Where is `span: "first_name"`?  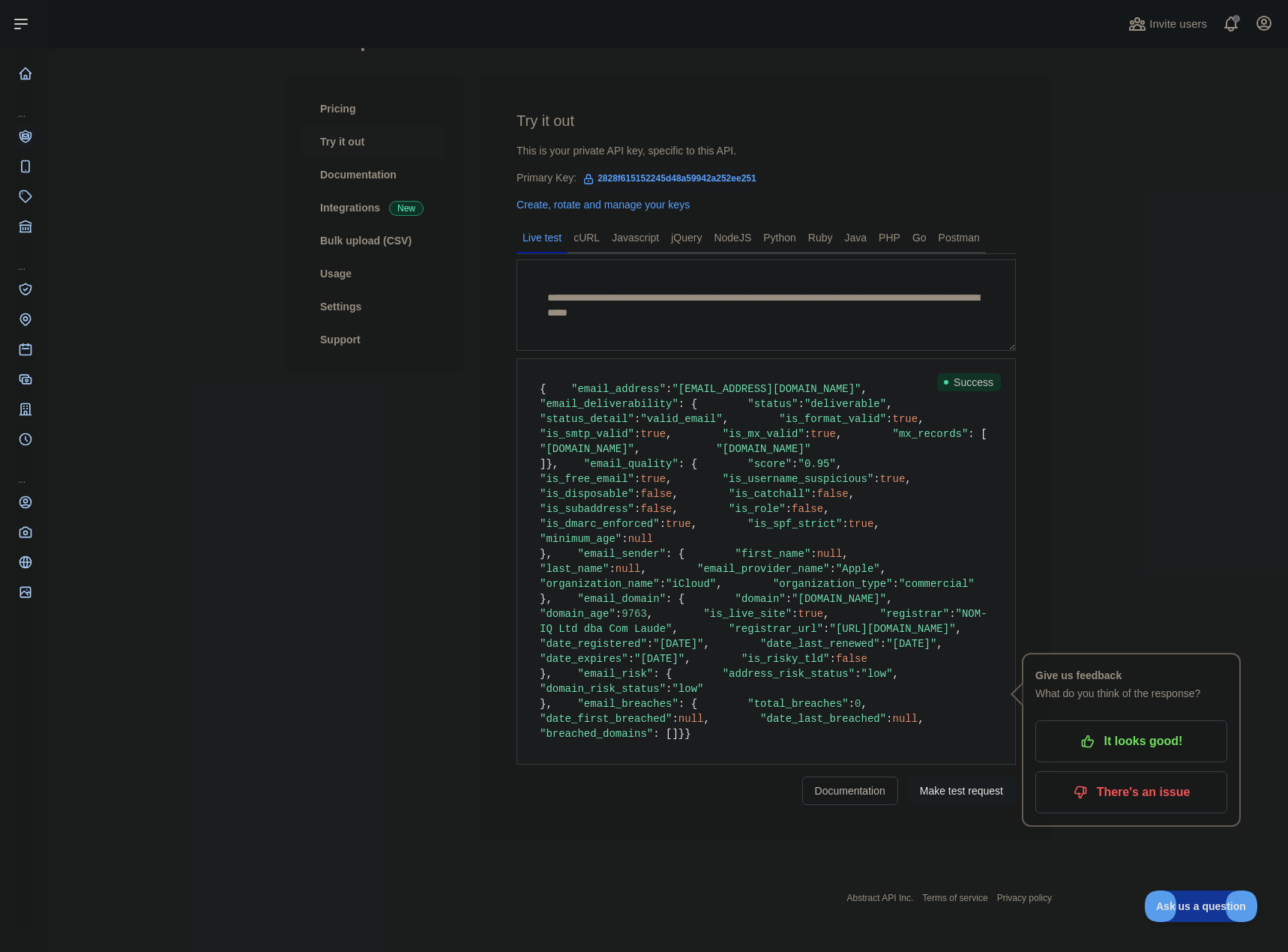 span: "first_name" is located at coordinates (773, 554).